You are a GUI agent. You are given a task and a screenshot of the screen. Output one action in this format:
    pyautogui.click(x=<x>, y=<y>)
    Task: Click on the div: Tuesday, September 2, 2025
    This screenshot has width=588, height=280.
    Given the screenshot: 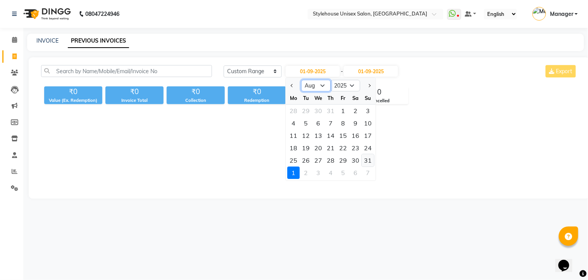 What is the action you would take?
    pyautogui.click(x=306, y=173)
    